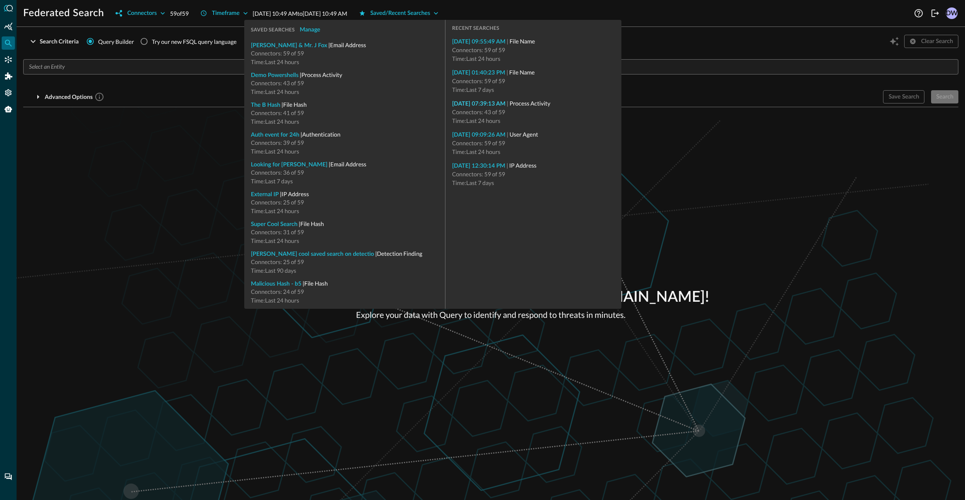 Image resolution: width=965 pixels, height=500 pixels. Describe the element at coordinates (310, 30) in the screenshot. I see `button: Manage` at that location.